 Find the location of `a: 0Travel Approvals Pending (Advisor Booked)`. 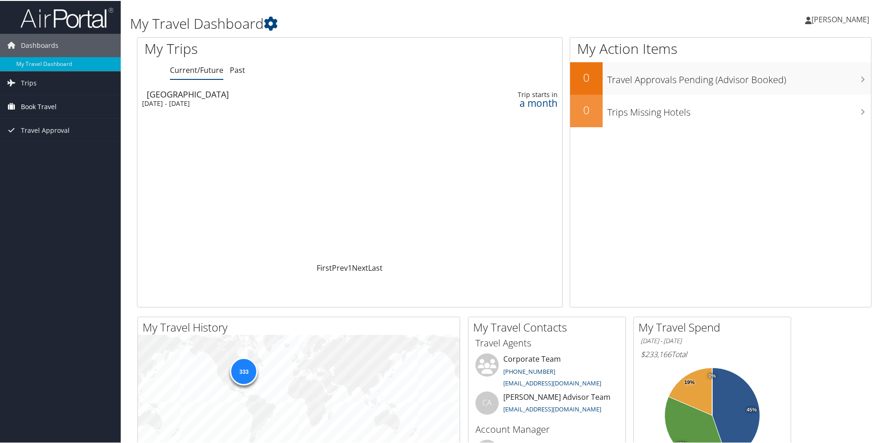

a: 0Travel Approvals Pending (Advisor Booked) is located at coordinates (721, 78).